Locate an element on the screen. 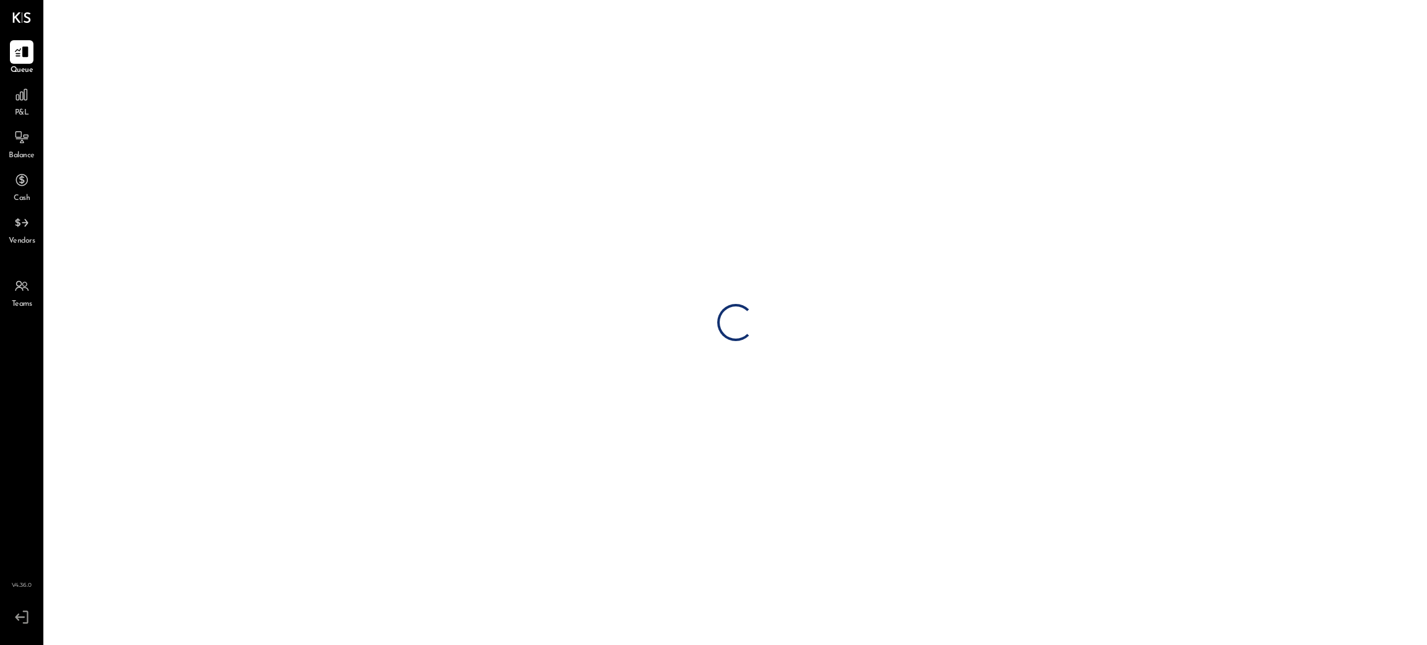 This screenshot has width=1427, height=645. a: Vendors is located at coordinates (22, 229).